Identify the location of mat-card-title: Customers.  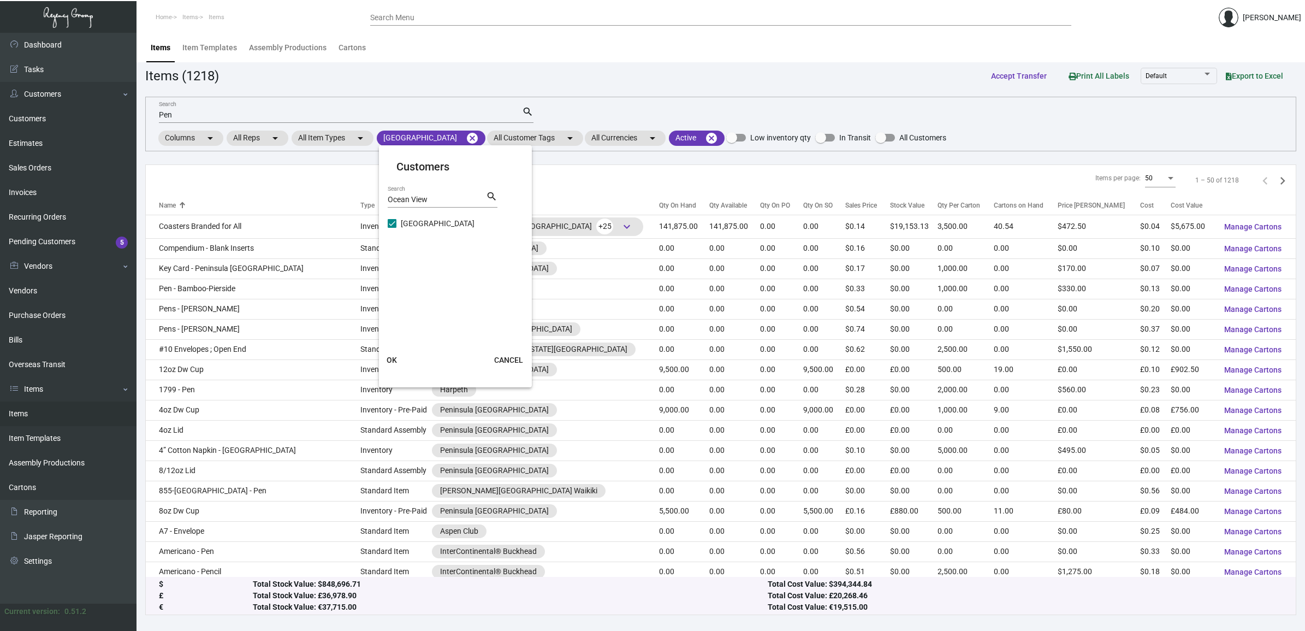
(455, 167).